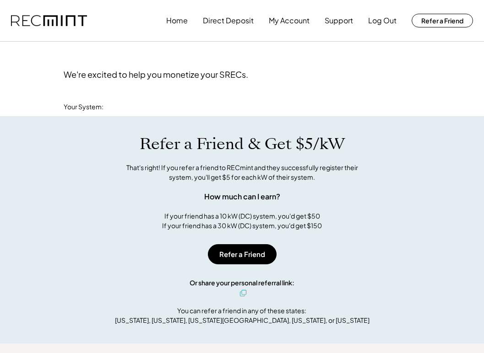 This screenshot has width=484, height=353. I want to click on button: click to copy, so click(243, 293).